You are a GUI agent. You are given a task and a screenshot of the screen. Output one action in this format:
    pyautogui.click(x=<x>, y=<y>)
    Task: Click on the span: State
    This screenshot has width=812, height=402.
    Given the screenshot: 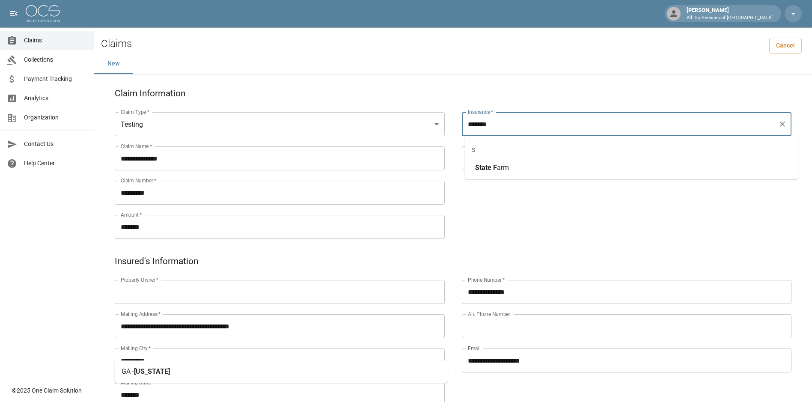 What is the action you would take?
    pyautogui.click(x=483, y=167)
    